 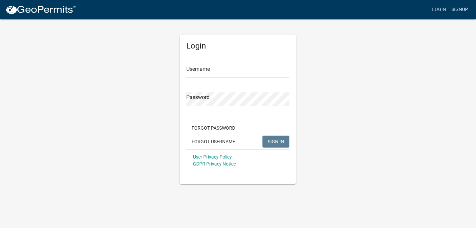 What do you see at coordinates (213, 128) in the screenshot?
I see `button: Forgot Password` at bounding box center [213, 128].